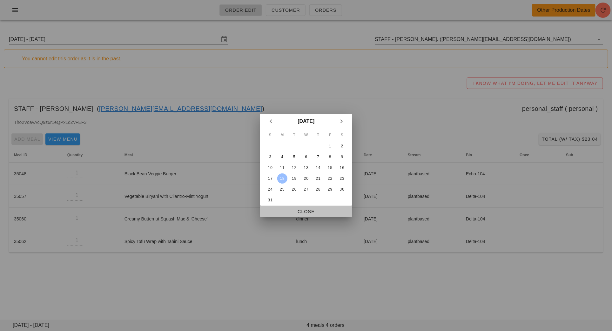 This screenshot has height=331, width=612. Describe the element at coordinates (294, 178) in the screenshot. I see `div: 19` at that location.